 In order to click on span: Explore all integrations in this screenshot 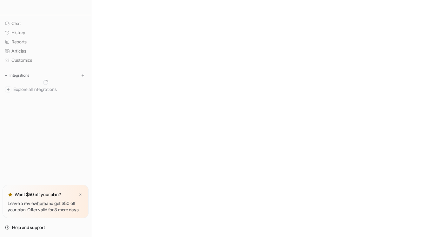, I will do `click(50, 90)`.